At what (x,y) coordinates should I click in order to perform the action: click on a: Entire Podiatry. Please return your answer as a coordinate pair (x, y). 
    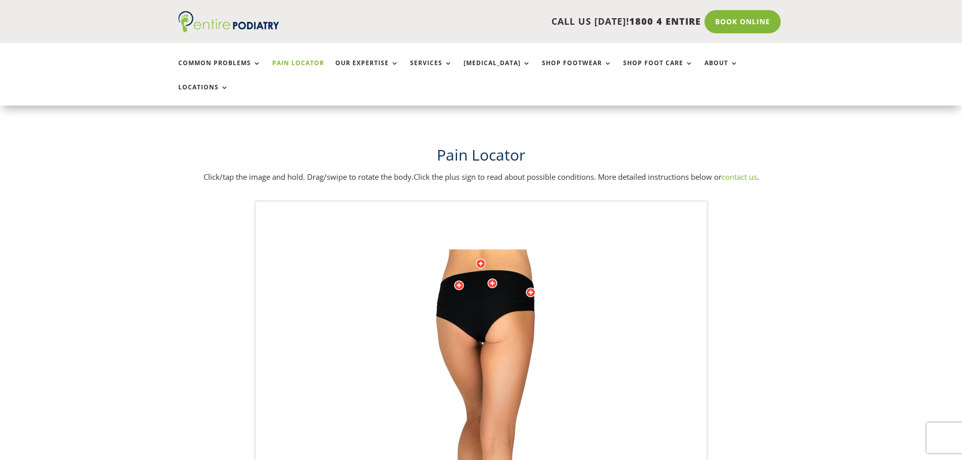
    Looking at the image, I should click on (229, 29).